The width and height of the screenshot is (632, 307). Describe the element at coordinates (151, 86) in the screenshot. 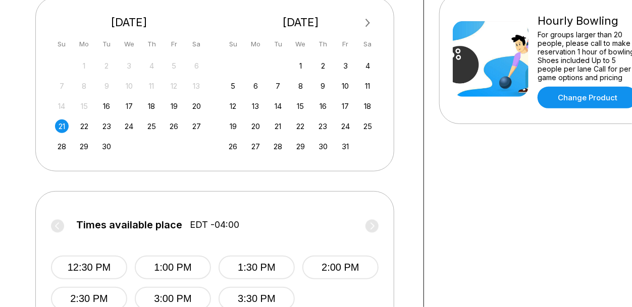

I see `div: Not available Thursday, September 11th, 2025` at that location.